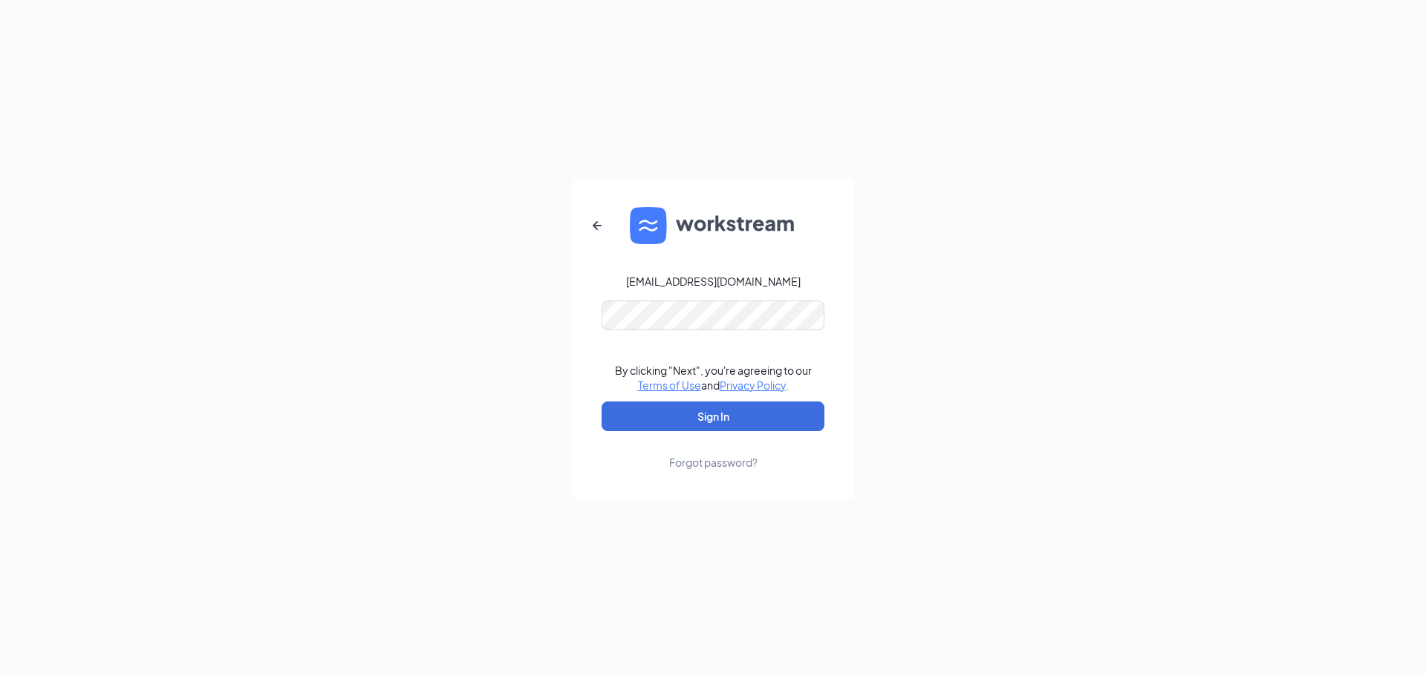  Describe the element at coordinates (713, 417) in the screenshot. I see `button: Sign In` at that location.